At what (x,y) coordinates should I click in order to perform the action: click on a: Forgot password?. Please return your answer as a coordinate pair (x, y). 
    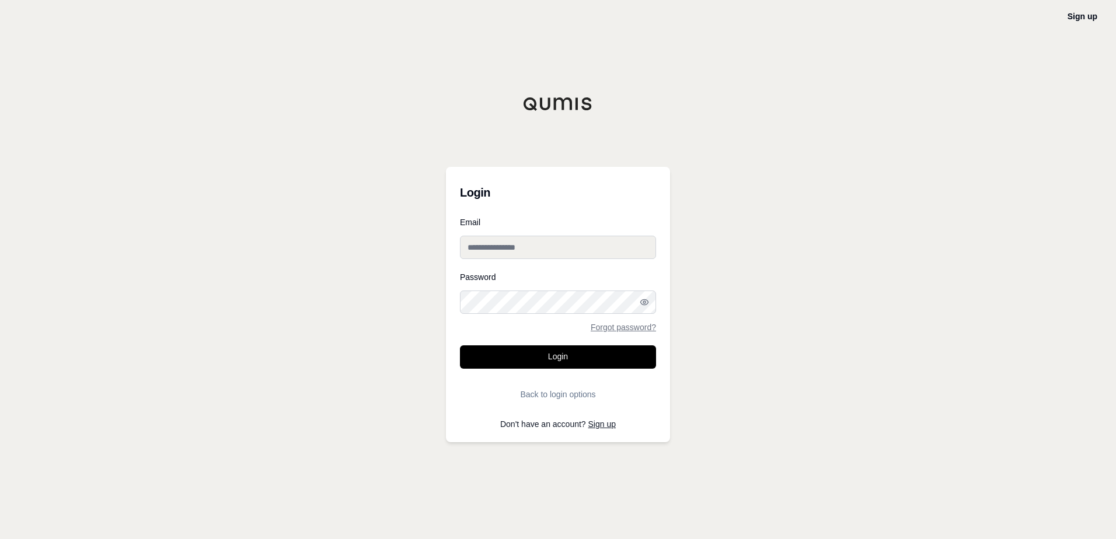
    Looking at the image, I should click on (623, 327).